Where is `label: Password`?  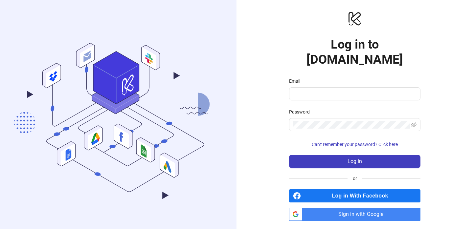
label: Password is located at coordinates (301, 112).